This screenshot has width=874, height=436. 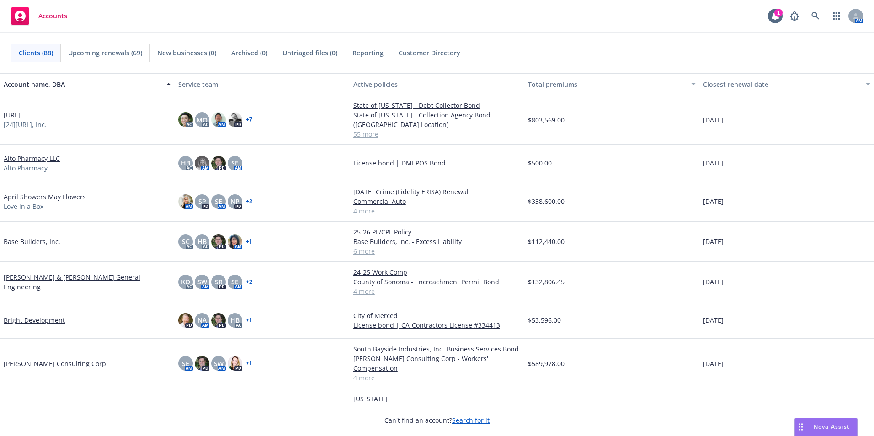 What do you see at coordinates (471, 420) in the screenshot?
I see `a: Search for it` at bounding box center [471, 420].